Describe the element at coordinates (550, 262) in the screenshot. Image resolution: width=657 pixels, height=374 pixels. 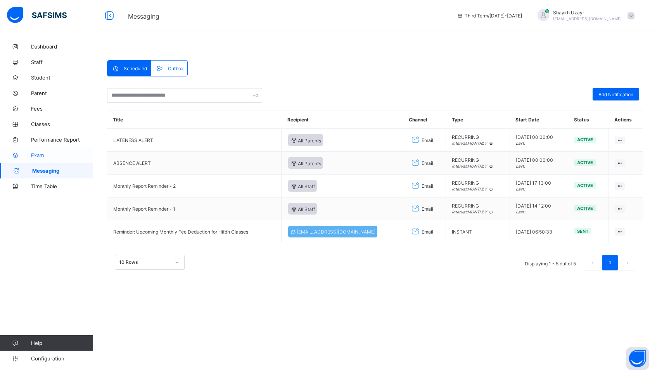
I see `li: Displaying 1 - 5 out of 5` at that location.